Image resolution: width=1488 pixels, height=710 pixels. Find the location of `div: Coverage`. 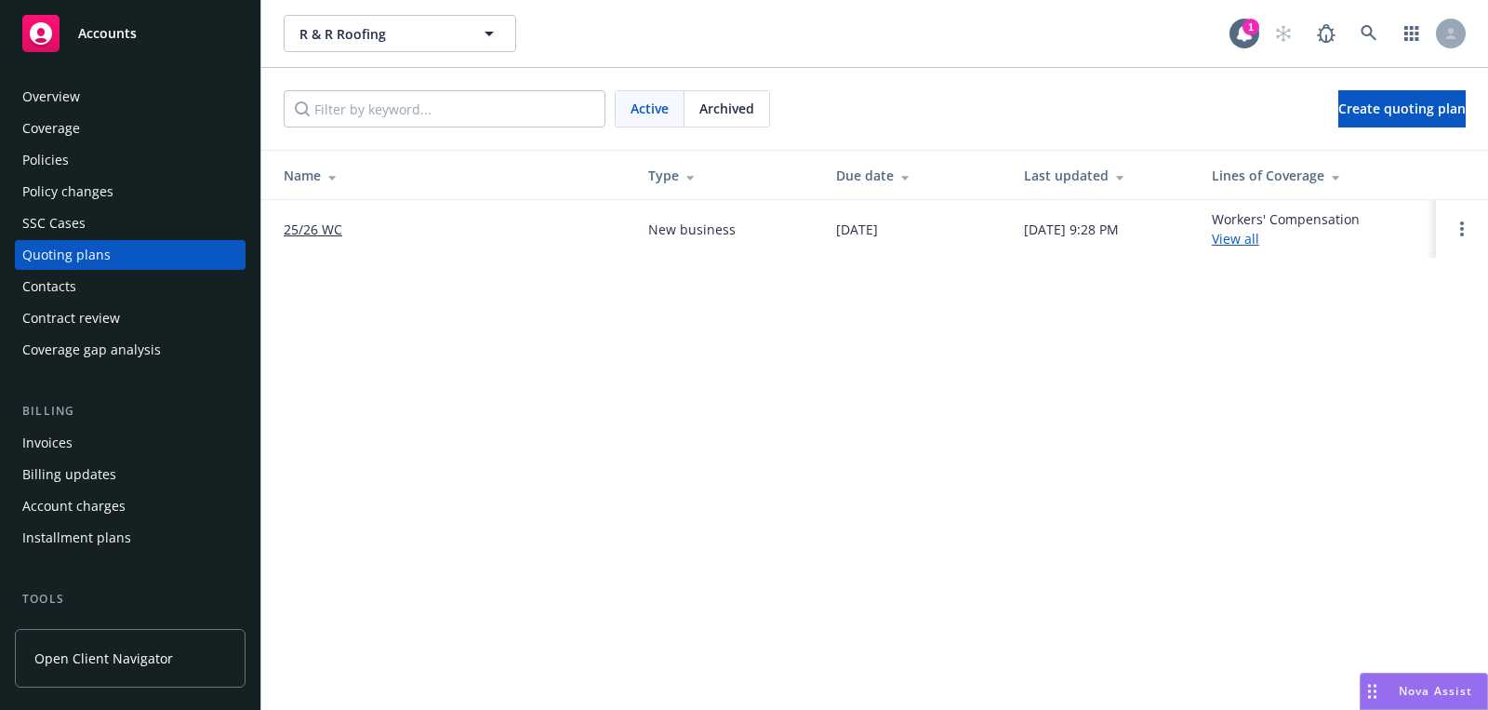

div: Coverage is located at coordinates (51, 128).